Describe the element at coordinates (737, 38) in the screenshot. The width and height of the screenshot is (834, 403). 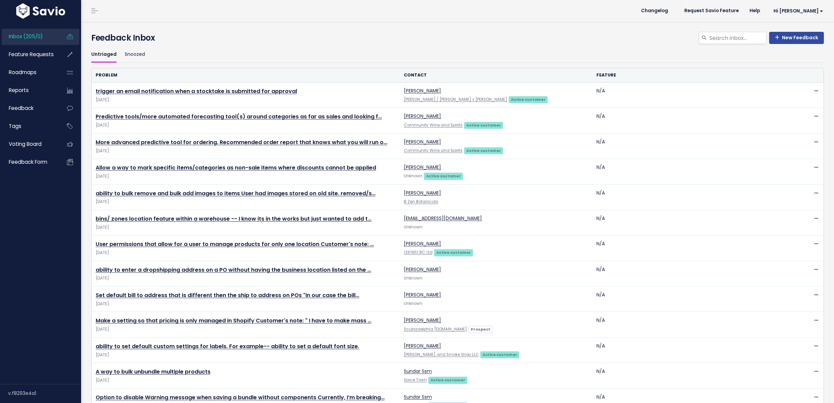
I see `input: Search inbox...` at that location.